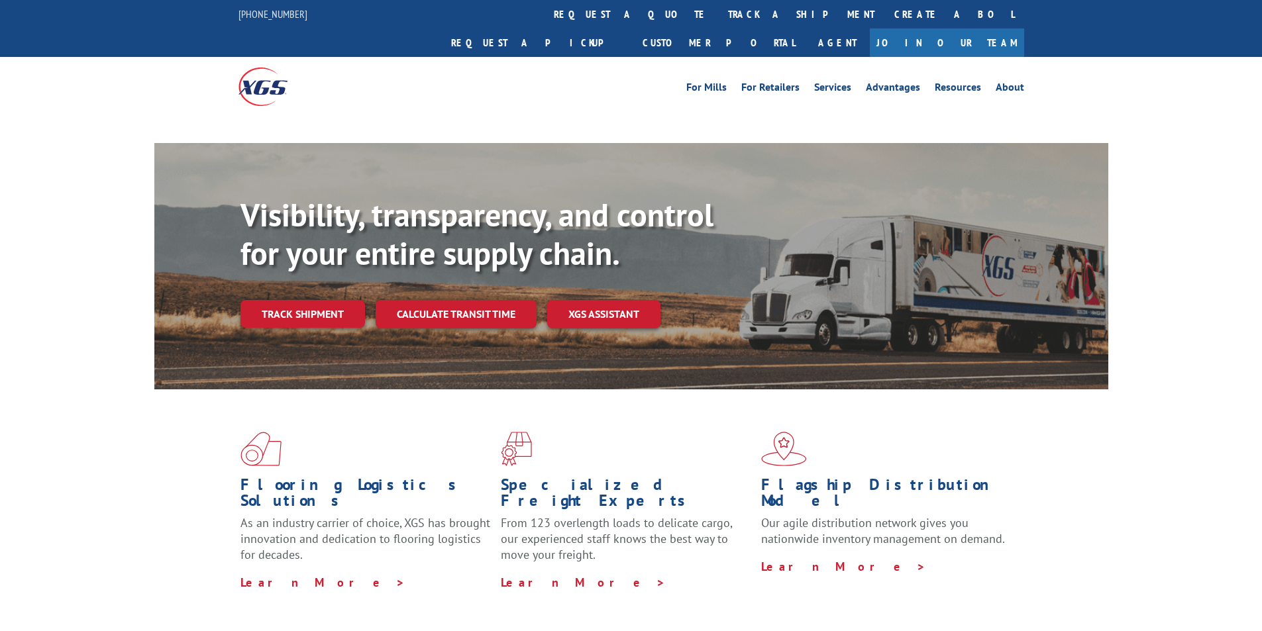 This screenshot has width=1262, height=631. What do you see at coordinates (771, 89) in the screenshot?
I see `a: For Retailers` at bounding box center [771, 89].